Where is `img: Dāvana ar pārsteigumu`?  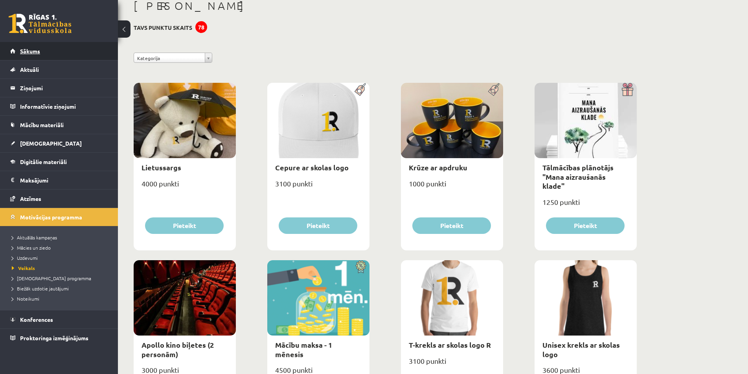 img: Dāvana ar pārsteigumu is located at coordinates (627, 90).